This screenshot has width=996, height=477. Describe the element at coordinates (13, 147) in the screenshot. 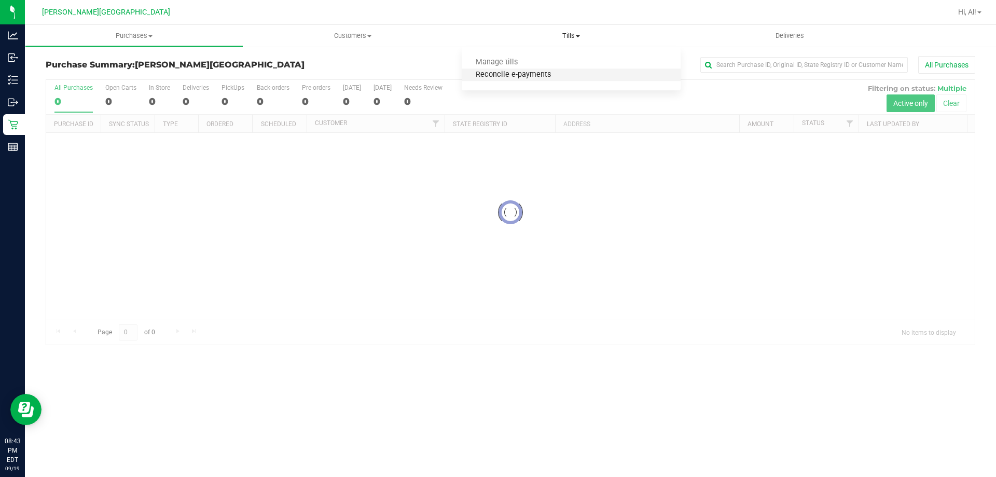

I see `inline-svg: Reports` at that location.